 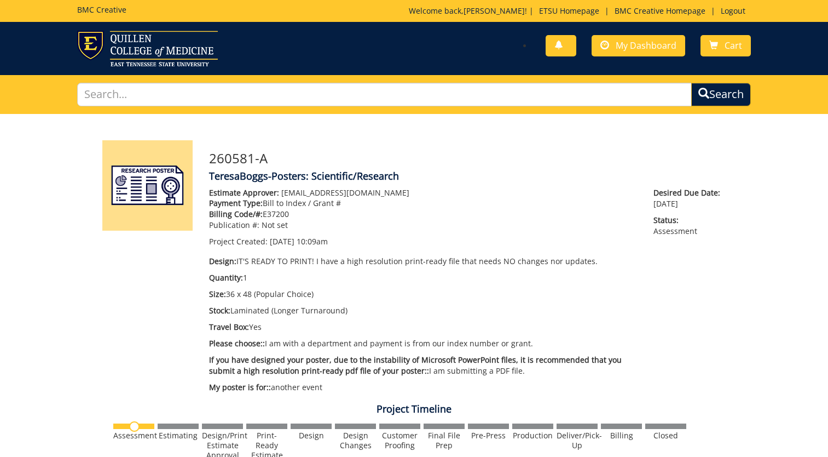 I want to click on span: Travel Box:, so click(x=229, y=326).